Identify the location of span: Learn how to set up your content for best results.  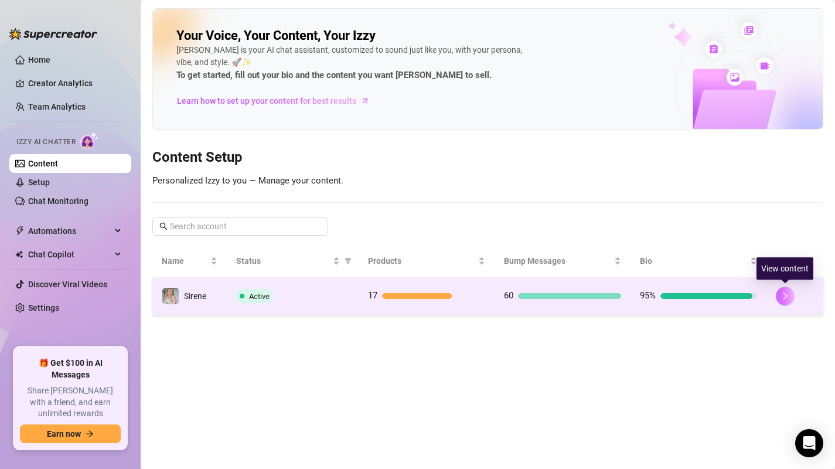
(266, 101).